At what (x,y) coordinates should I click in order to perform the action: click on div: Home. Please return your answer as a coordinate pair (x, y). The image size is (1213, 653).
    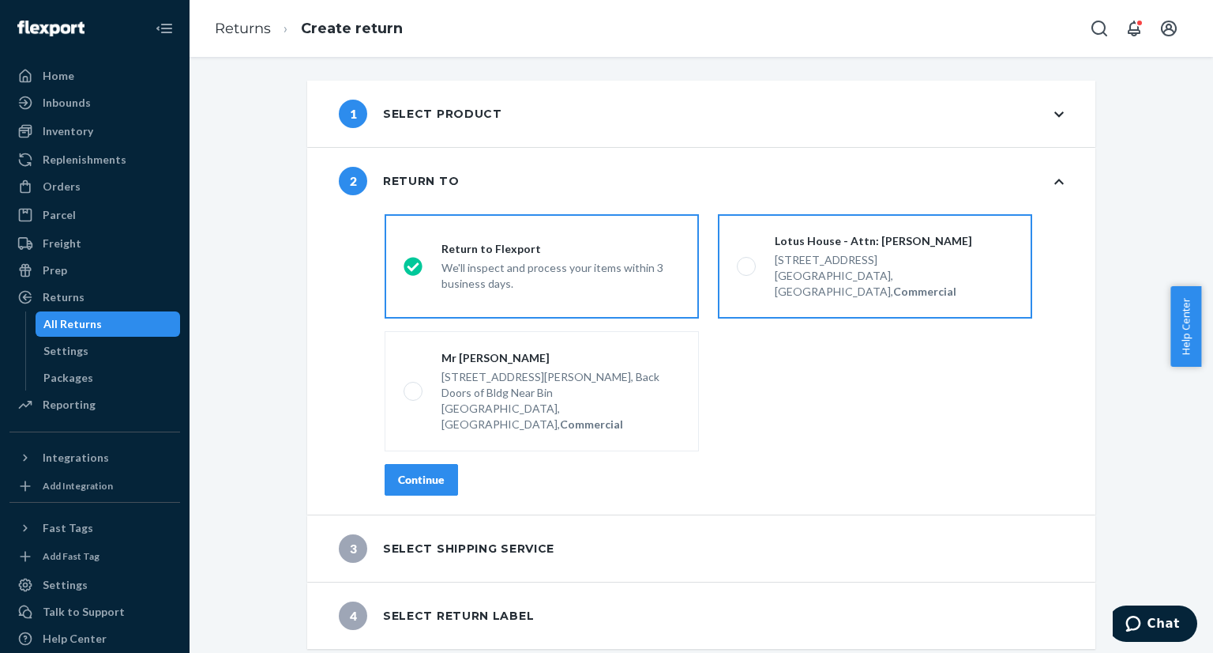
    Looking at the image, I should click on (58, 76).